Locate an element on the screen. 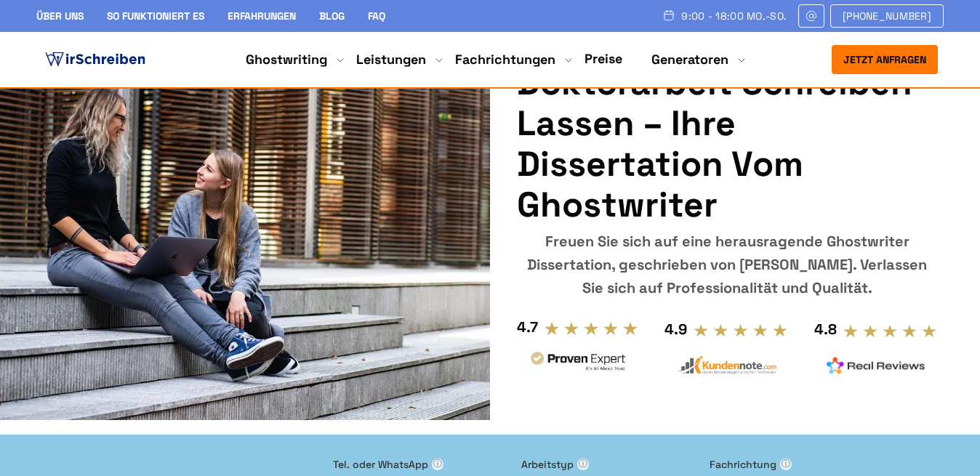 This screenshot has width=980, height=476. a: Preise is located at coordinates (604, 58).